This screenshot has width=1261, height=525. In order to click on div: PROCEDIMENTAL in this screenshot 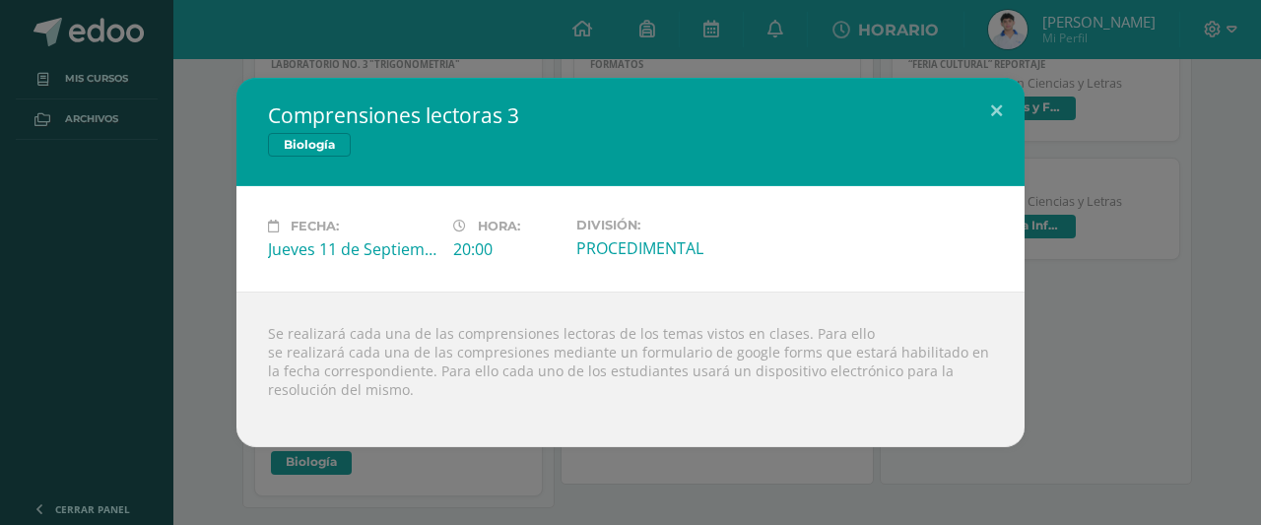, I will do `click(661, 248)`.